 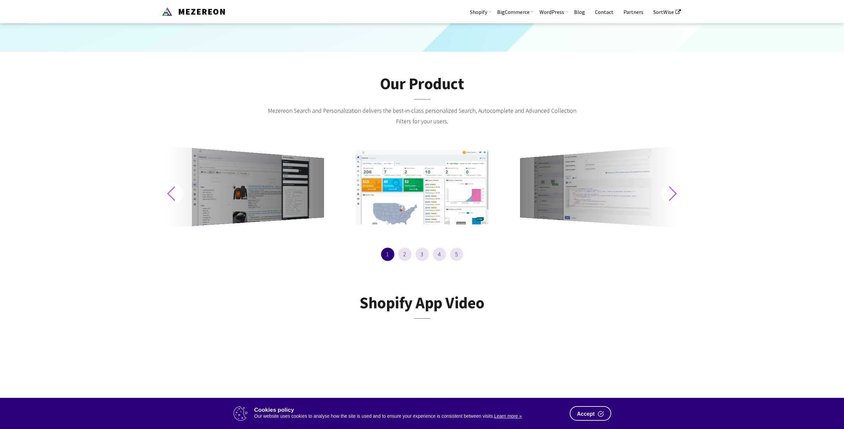 What do you see at coordinates (191, 10) in the screenshot?
I see `a: Mezereon MEZEREON` at bounding box center [191, 10].